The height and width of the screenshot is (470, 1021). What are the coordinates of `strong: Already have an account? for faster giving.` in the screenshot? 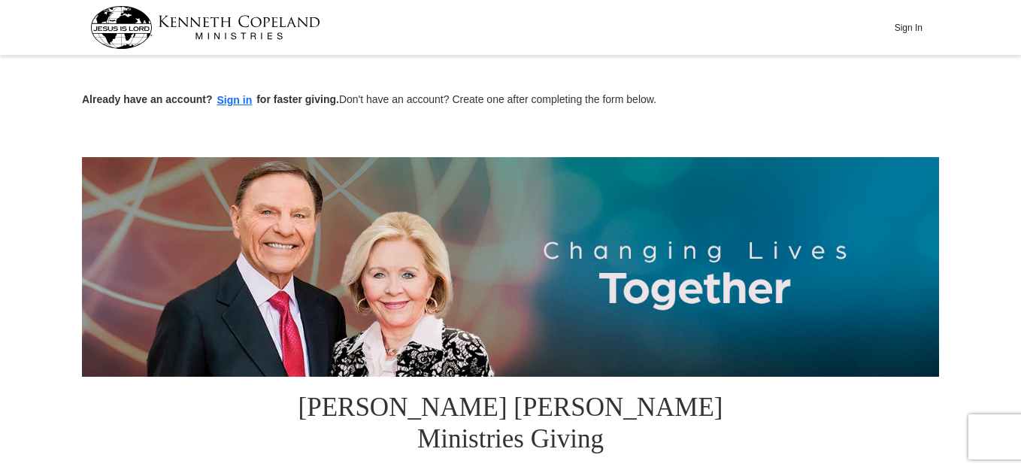 It's located at (210, 99).